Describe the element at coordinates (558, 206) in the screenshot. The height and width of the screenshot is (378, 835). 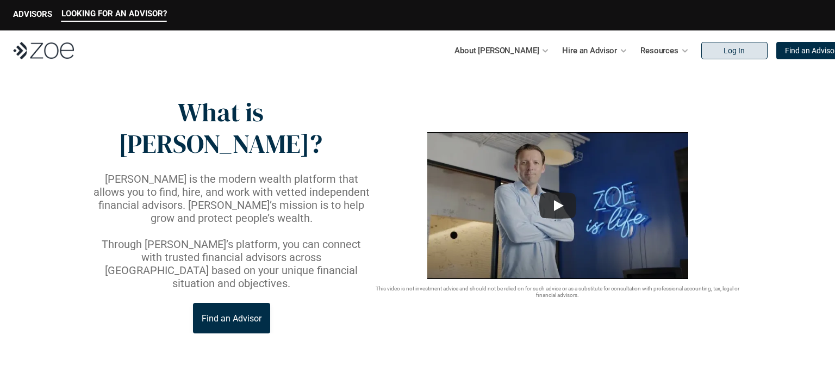
I see `button: Play` at that location.